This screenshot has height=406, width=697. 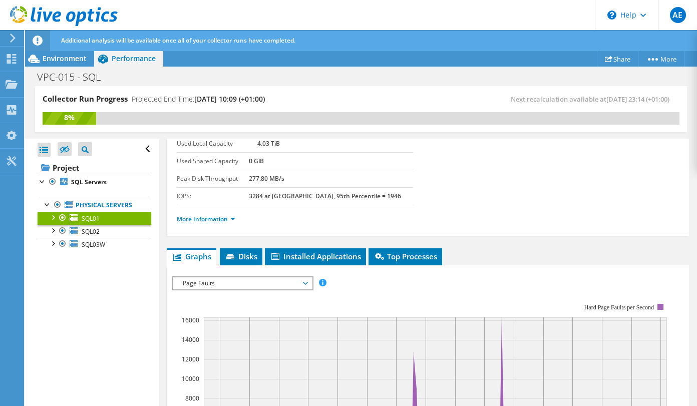 I want to click on text: 10000, so click(x=190, y=378).